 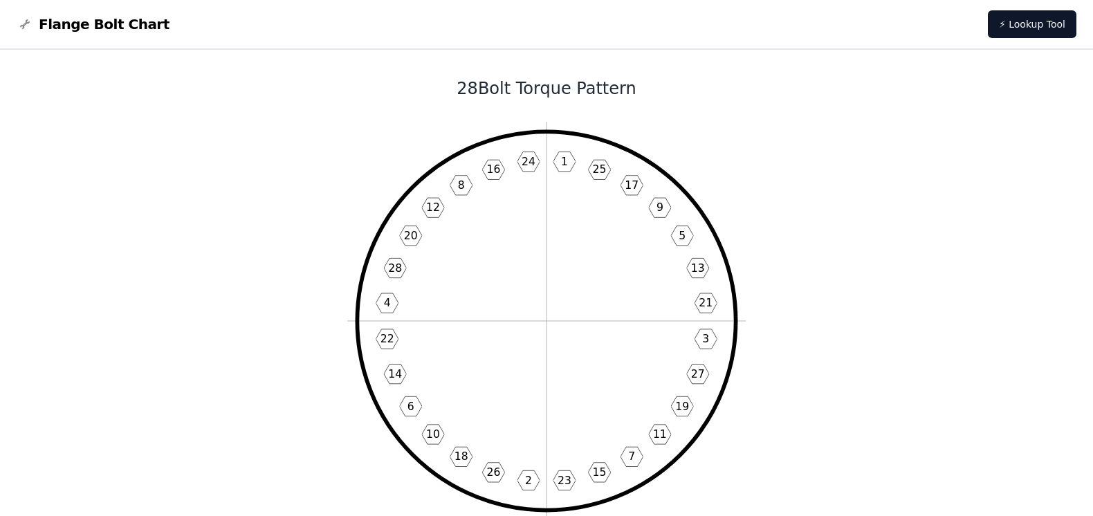 I want to click on text: 7, so click(x=632, y=456).